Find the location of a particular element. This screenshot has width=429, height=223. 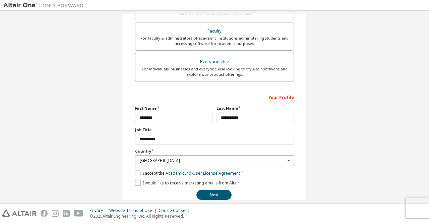

p: © 2025 Altair Engineering, Inc. All Rights Reserved. is located at coordinates (141, 216).